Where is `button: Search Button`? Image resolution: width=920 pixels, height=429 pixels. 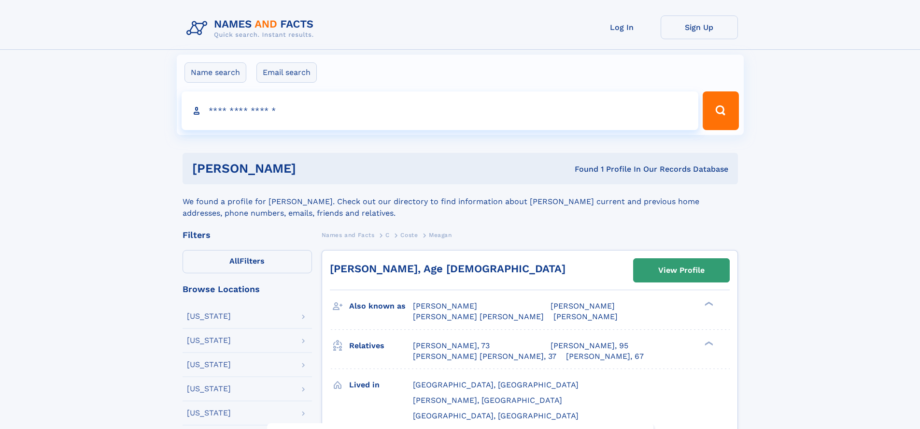
button: Search Button is located at coordinates (721, 111).